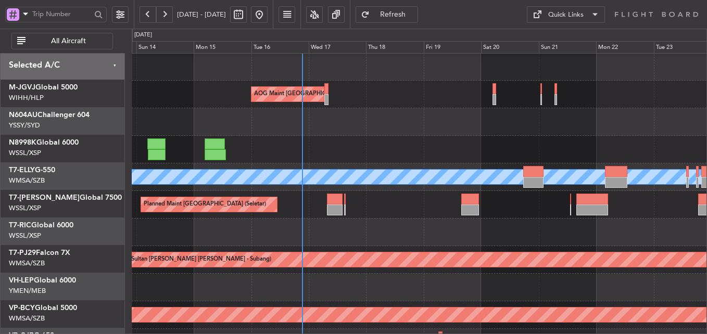 Image resolution: width=707 pixels, height=334 pixels. What do you see at coordinates (387, 15) in the screenshot?
I see `button: Refresh` at bounding box center [387, 15].